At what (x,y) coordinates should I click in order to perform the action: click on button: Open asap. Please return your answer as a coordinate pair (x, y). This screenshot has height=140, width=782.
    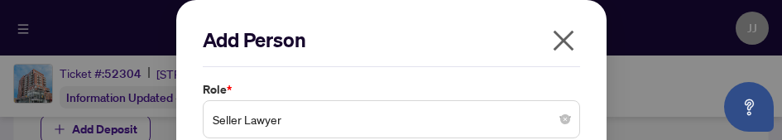
    Looking at the image, I should click on (749, 107).